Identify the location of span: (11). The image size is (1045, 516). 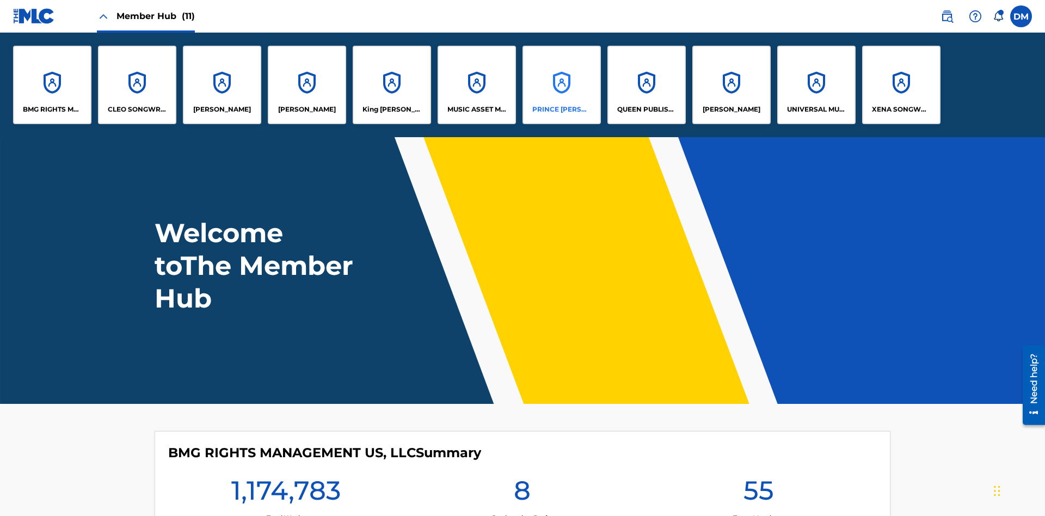
(188, 16).